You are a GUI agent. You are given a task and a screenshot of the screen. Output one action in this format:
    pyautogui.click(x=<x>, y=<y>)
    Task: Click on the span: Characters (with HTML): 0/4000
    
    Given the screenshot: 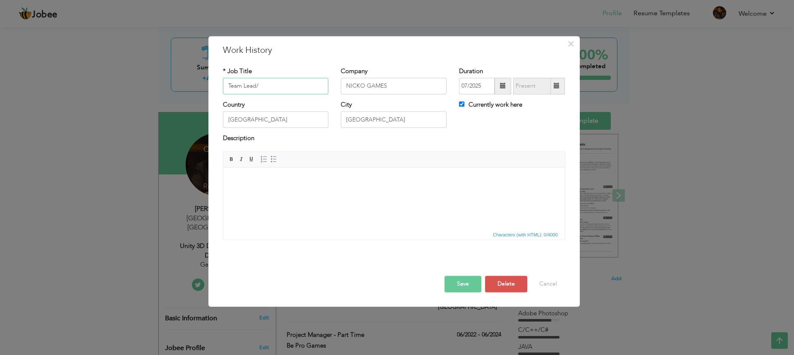 What is the action you would take?
    pyautogui.click(x=525, y=235)
    